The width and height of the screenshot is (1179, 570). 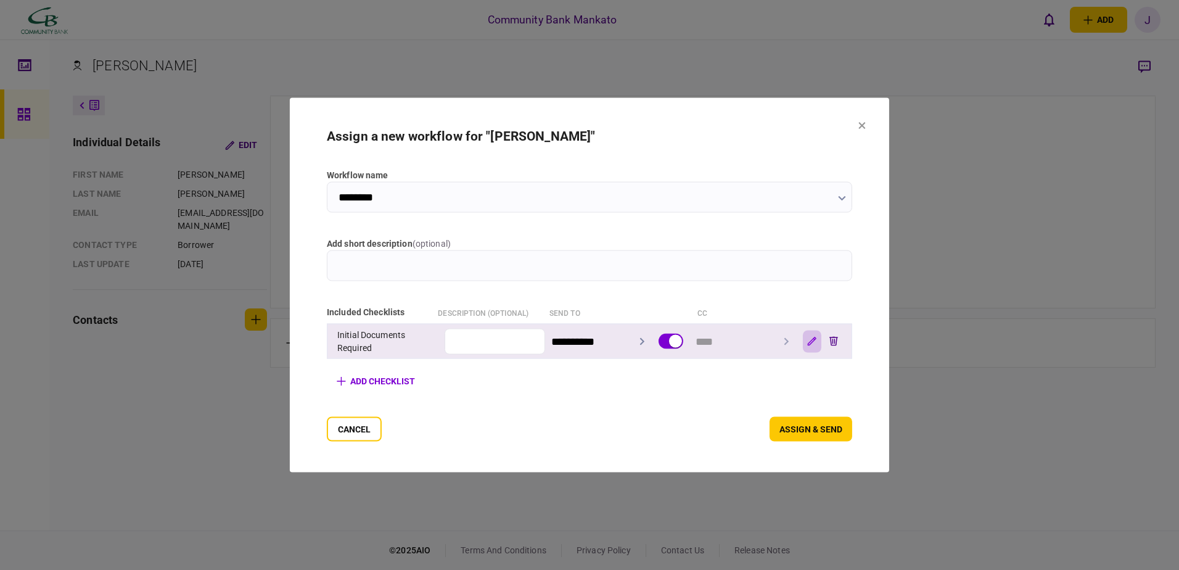 I want to click on input: Workflow name, so click(x=590, y=197).